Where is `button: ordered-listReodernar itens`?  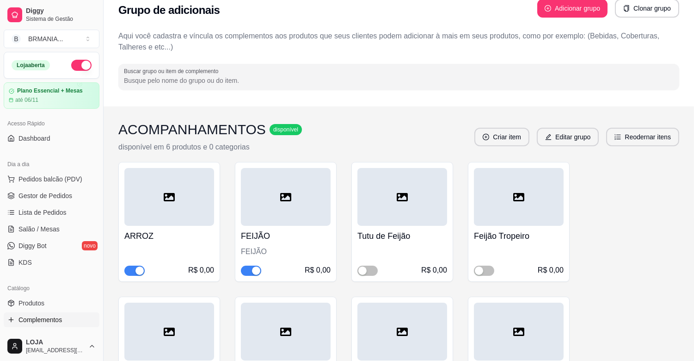 button: ordered-listReodernar itens is located at coordinates (643, 137).